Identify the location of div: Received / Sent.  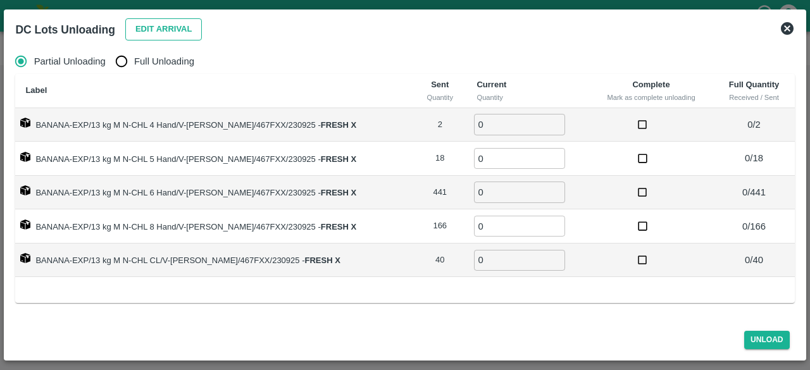
(754, 97).